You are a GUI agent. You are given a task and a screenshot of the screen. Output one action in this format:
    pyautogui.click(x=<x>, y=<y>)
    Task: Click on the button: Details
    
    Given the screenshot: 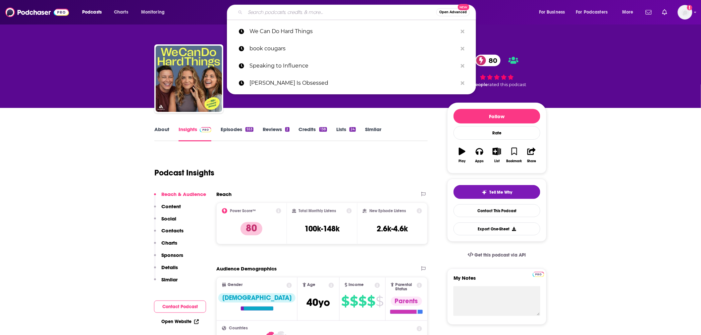 What is the action you would take?
    pyautogui.click(x=166, y=270)
    